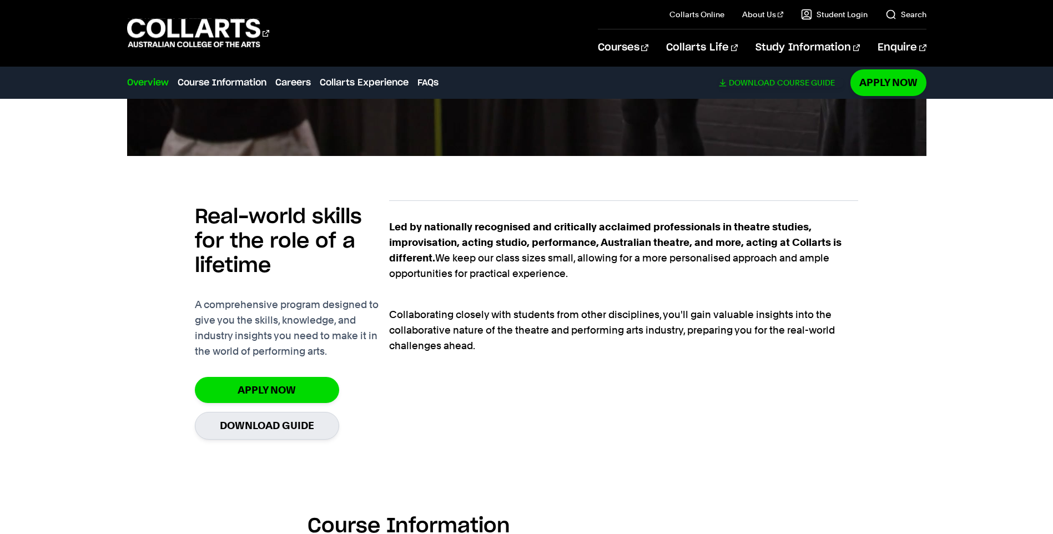 The image size is (1053, 534). What do you see at coordinates (428, 83) in the screenshot?
I see `a: FAQs` at bounding box center [428, 83].